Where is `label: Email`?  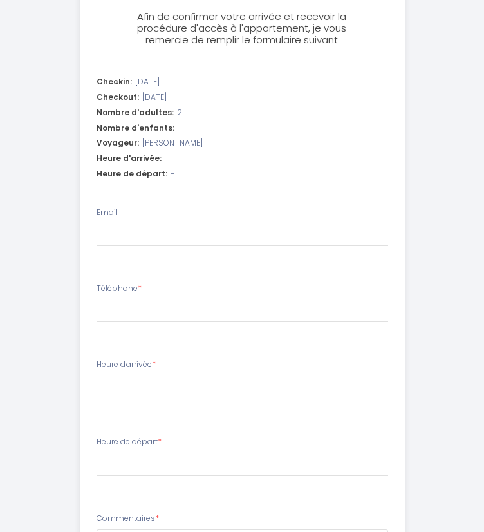
label: Email is located at coordinates (107, 212).